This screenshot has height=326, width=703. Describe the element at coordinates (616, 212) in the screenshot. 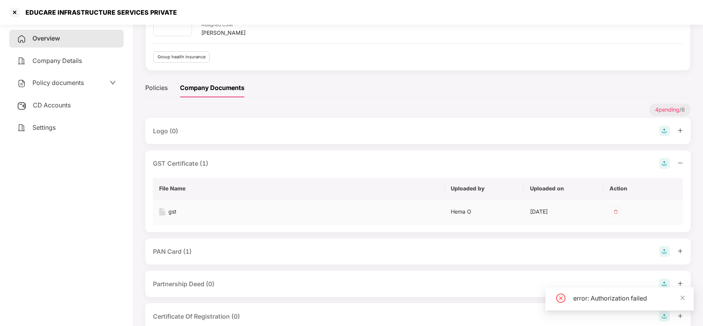

I see `img: svg+xml;base64,PHN2ZyB4bWxucz0iaHR0cDovL3d3dy53My5vcmcvMjAwMC9zdmciIHdpZHRoPSIzMiIgaGVpZ2h0PSIzMi...` at that location.